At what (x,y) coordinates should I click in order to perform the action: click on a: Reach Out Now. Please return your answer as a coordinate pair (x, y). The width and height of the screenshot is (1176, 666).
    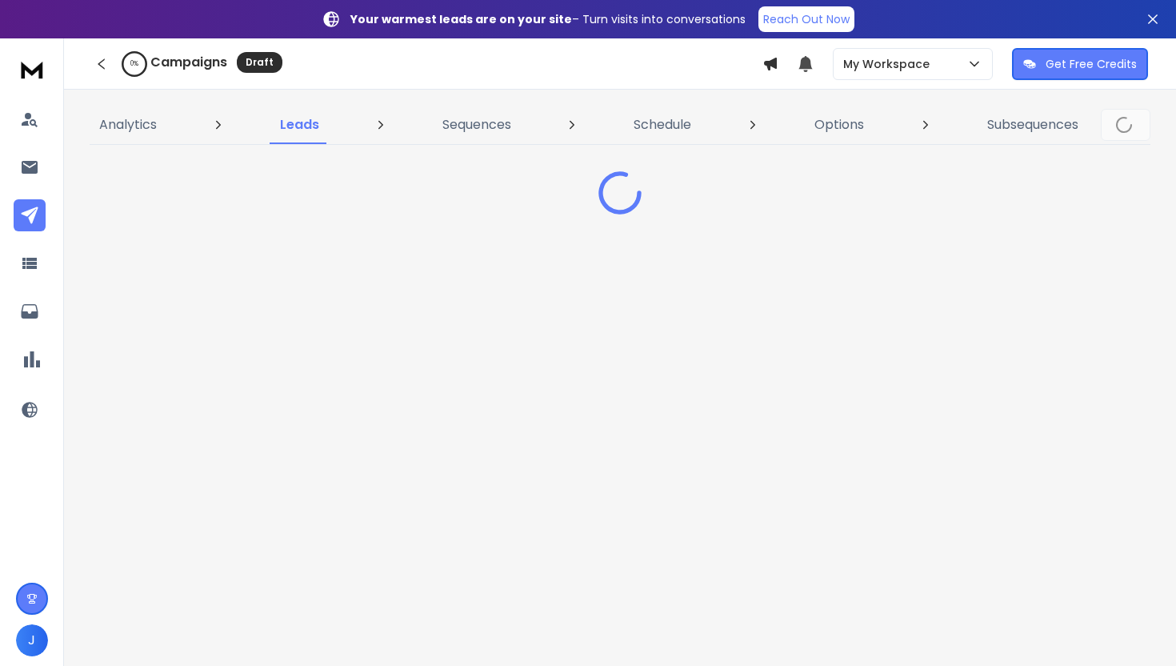
    Looking at the image, I should click on (807, 19).